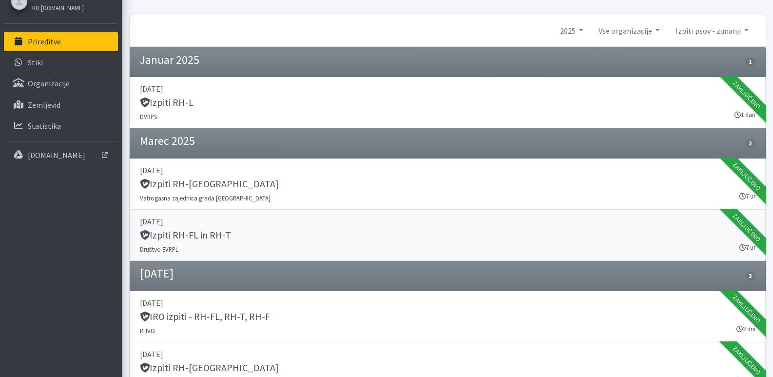  What do you see at coordinates (167, 141) in the screenshot?
I see `h4: Marec 2025` at bounding box center [167, 141].